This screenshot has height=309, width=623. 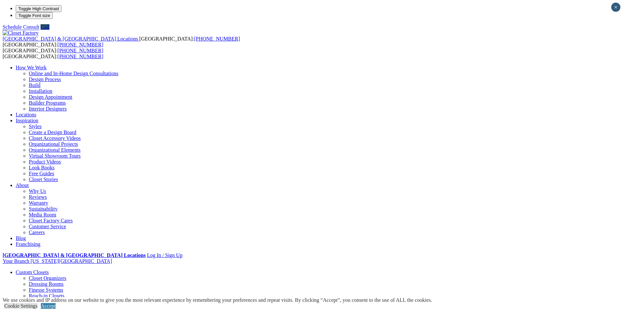 I want to click on a: Accept, so click(x=48, y=306).